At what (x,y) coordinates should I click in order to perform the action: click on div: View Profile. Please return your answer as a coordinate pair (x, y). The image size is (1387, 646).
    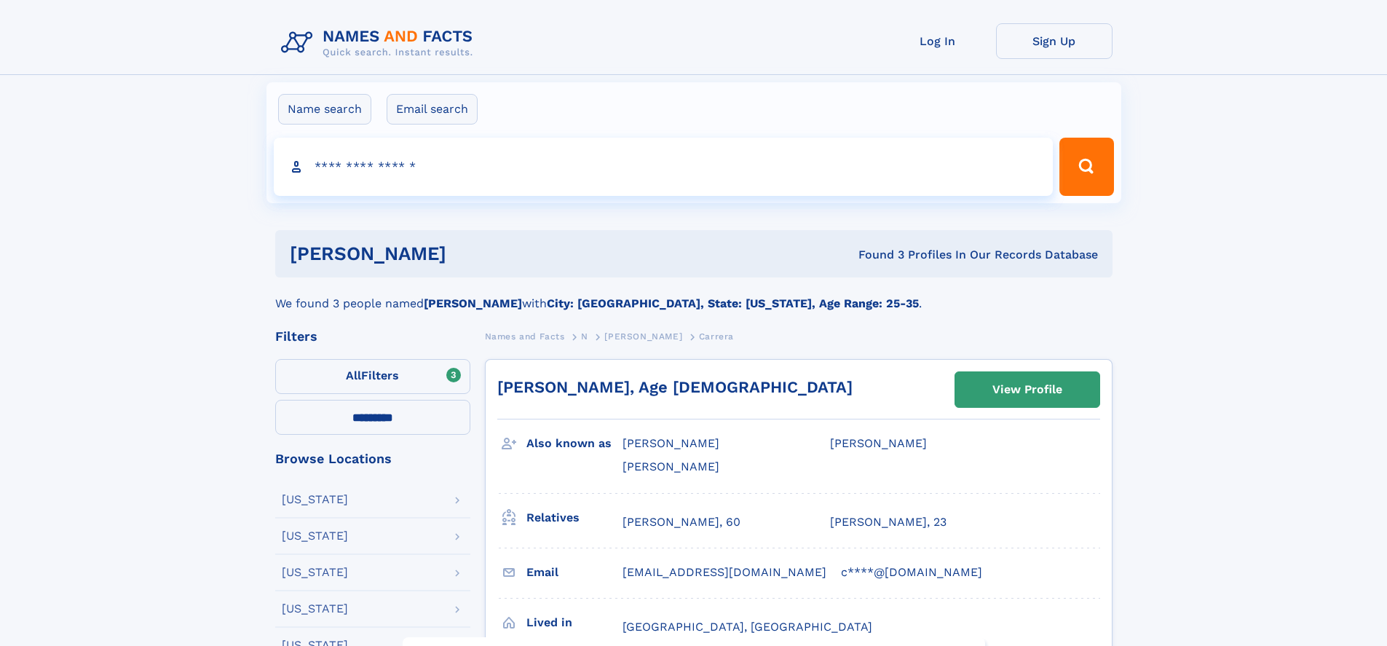
    Looking at the image, I should click on (1027, 389).